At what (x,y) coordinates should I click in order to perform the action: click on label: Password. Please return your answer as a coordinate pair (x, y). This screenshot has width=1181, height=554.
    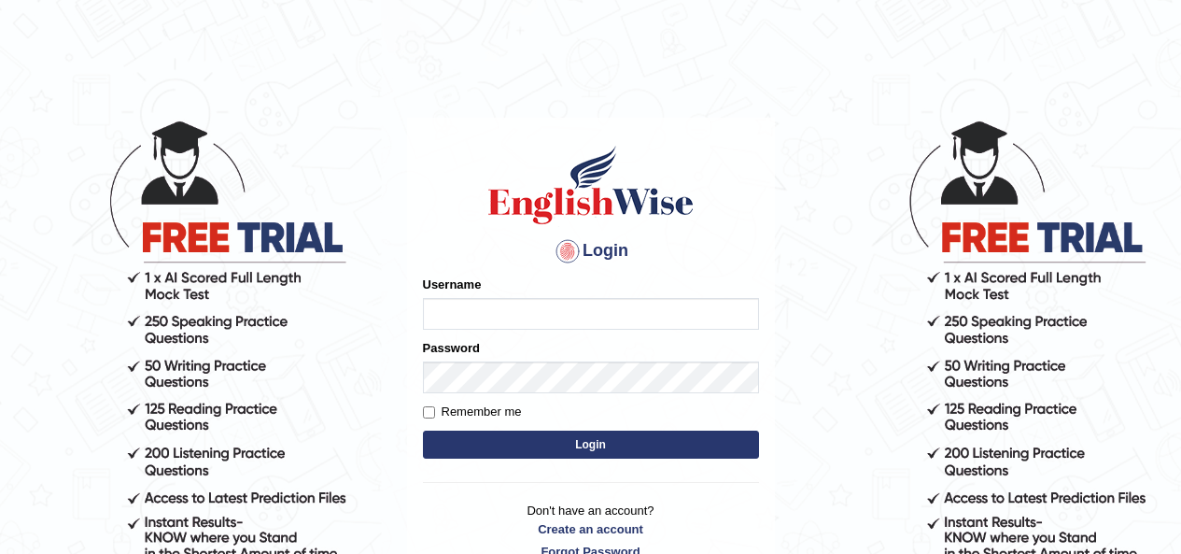
    Looking at the image, I should click on (451, 347).